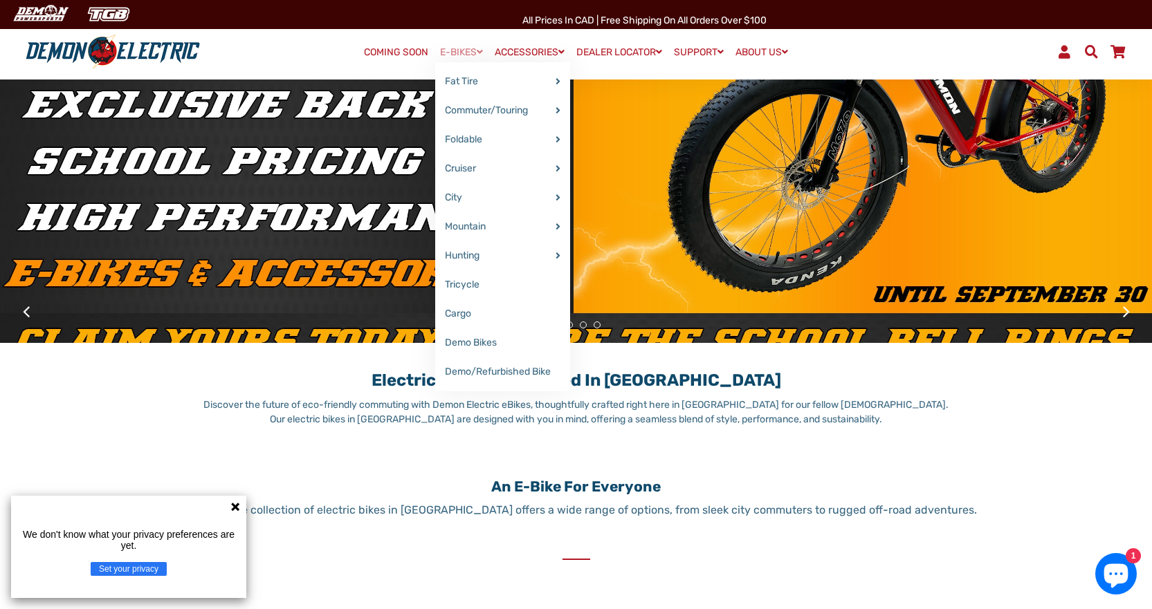 The height and width of the screenshot is (609, 1152). I want to click on img: Demon Electric, so click(40, 14).